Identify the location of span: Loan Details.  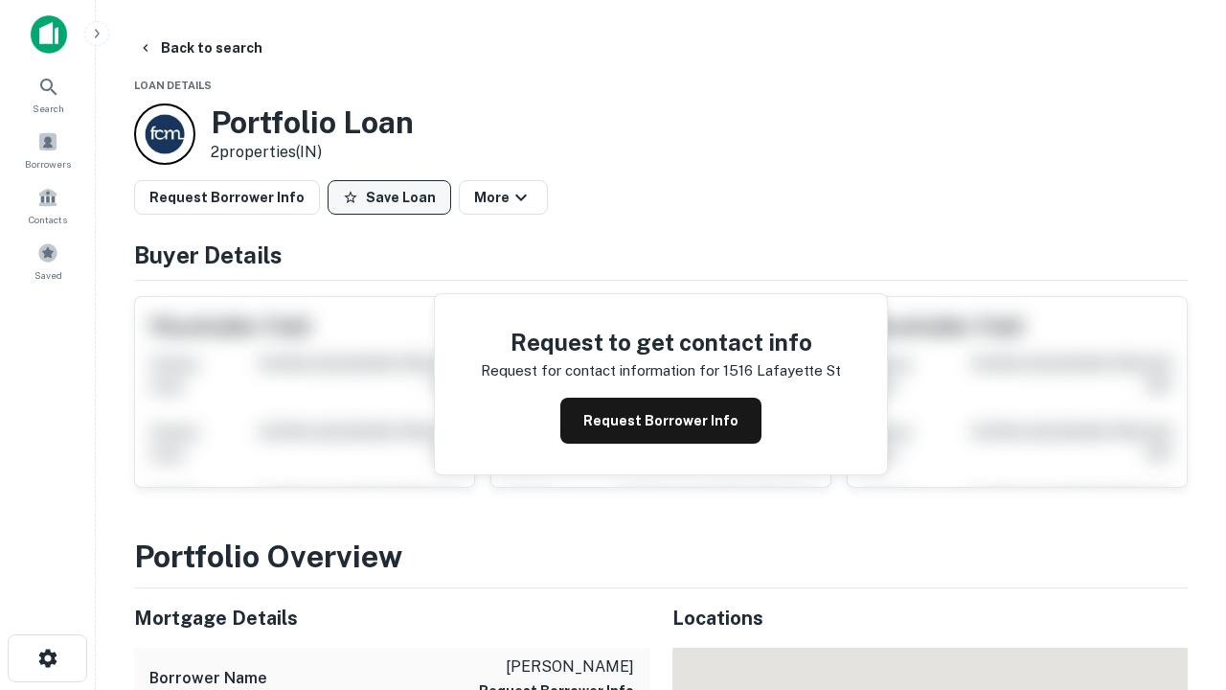
(172, 85).